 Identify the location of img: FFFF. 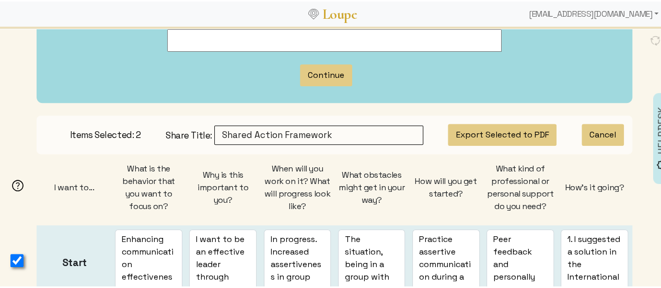
(655, 39).